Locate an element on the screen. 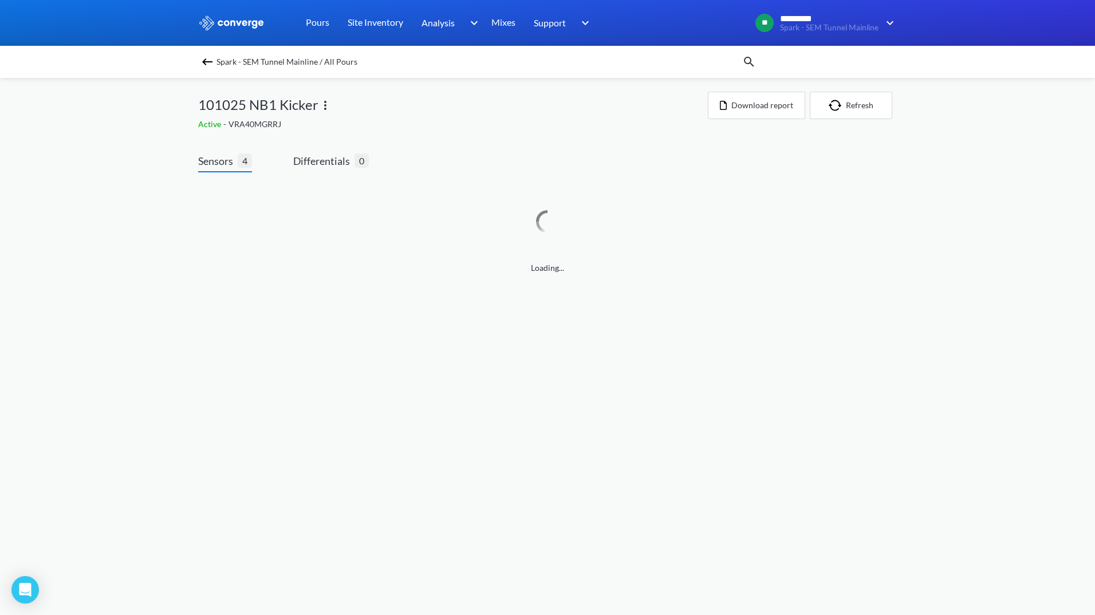 This screenshot has width=1095, height=615. button: Refresh is located at coordinates (851, 105).